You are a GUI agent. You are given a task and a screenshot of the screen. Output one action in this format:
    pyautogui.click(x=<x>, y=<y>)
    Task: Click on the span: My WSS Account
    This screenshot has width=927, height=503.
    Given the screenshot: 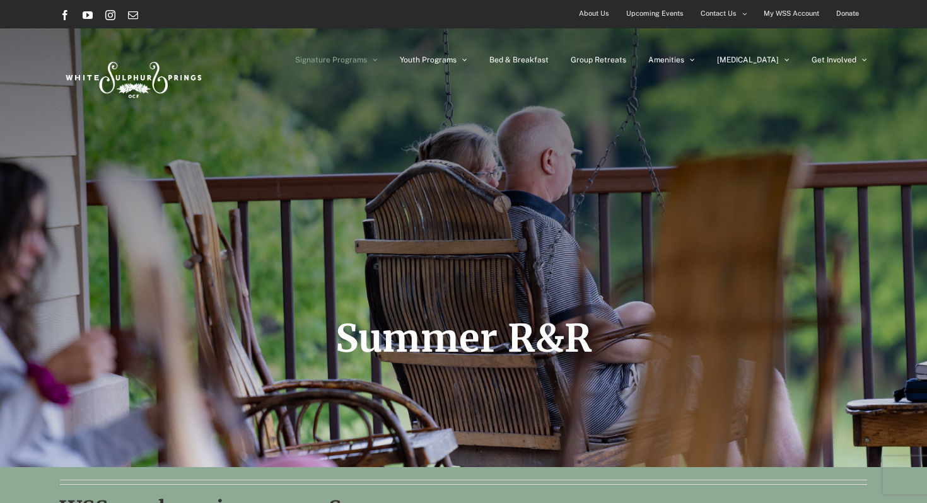 What is the action you would take?
    pyautogui.click(x=792, y=13)
    